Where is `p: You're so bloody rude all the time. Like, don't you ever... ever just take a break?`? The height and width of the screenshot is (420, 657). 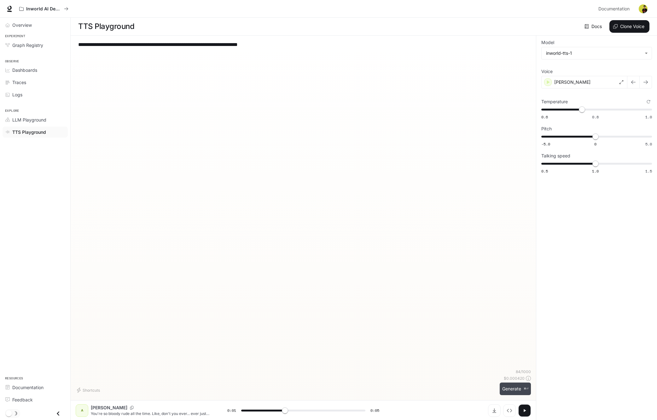 p: You're so bloody rude all the time. Like, don't you ever... ever just take a break? is located at coordinates (151, 414).